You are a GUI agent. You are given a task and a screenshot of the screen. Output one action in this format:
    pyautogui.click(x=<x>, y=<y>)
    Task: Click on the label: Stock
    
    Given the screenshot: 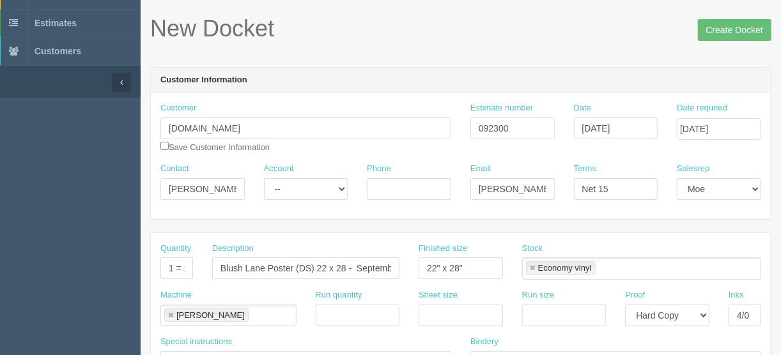 What is the action you would take?
    pyautogui.click(x=532, y=249)
    